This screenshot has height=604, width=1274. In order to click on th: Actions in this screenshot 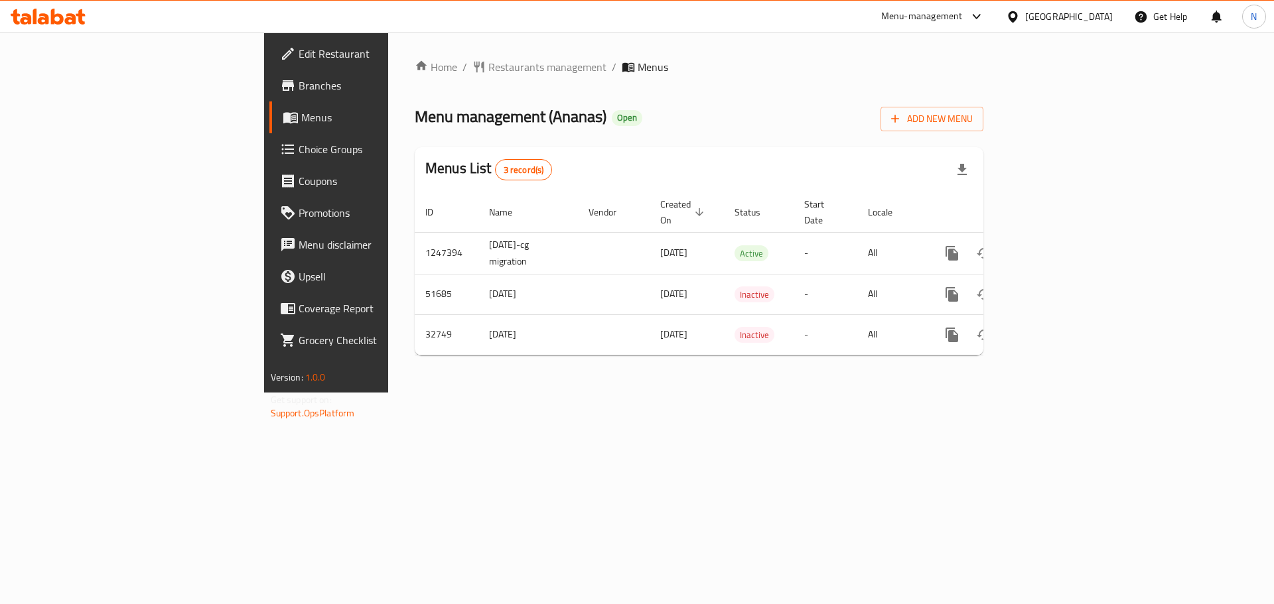, I will do `click(1000, 212)`.